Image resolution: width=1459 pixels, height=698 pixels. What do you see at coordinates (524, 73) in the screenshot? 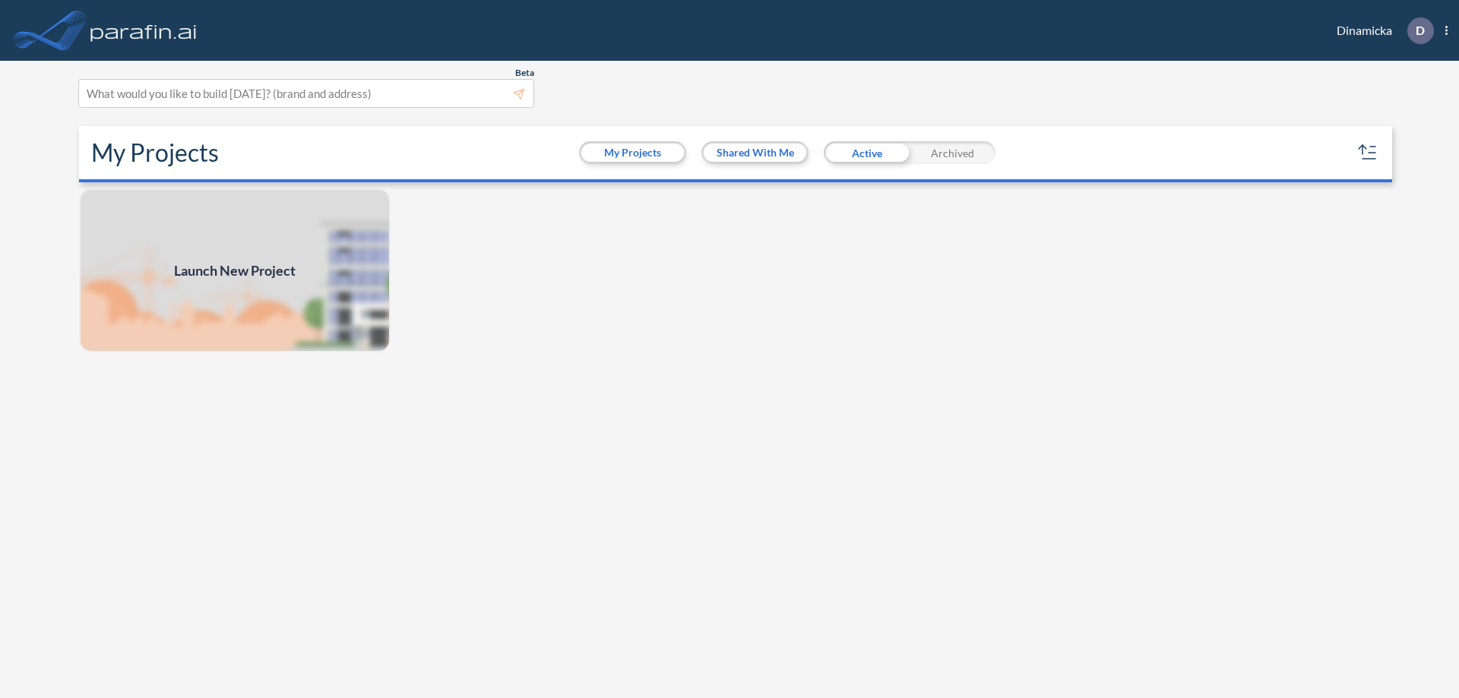
I see `span: Beta` at bounding box center [524, 73].